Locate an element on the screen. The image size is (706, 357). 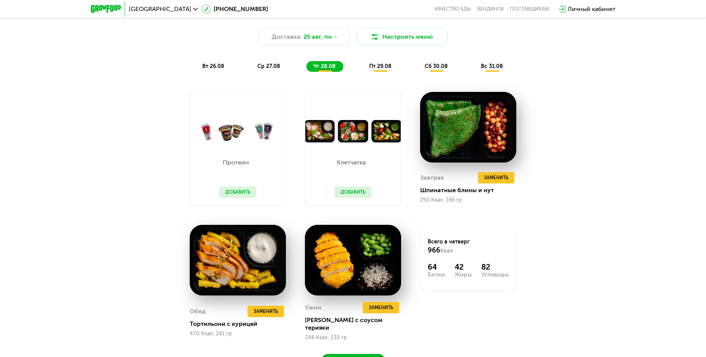
button: Настроить меню is located at coordinates (402, 37).